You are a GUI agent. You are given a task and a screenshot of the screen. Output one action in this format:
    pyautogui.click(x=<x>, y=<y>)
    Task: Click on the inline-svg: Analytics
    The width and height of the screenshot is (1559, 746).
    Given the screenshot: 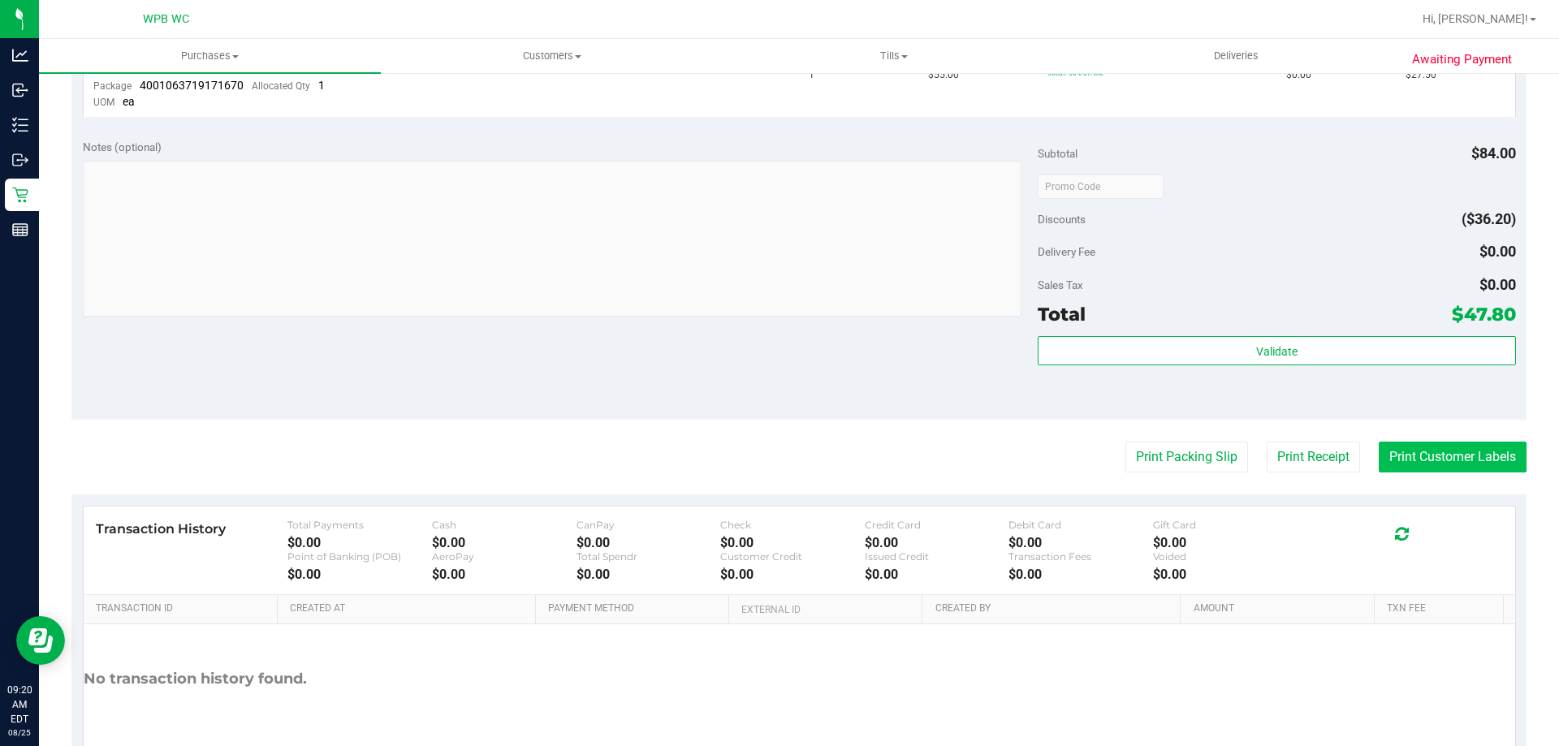 What is the action you would take?
    pyautogui.click(x=20, y=55)
    